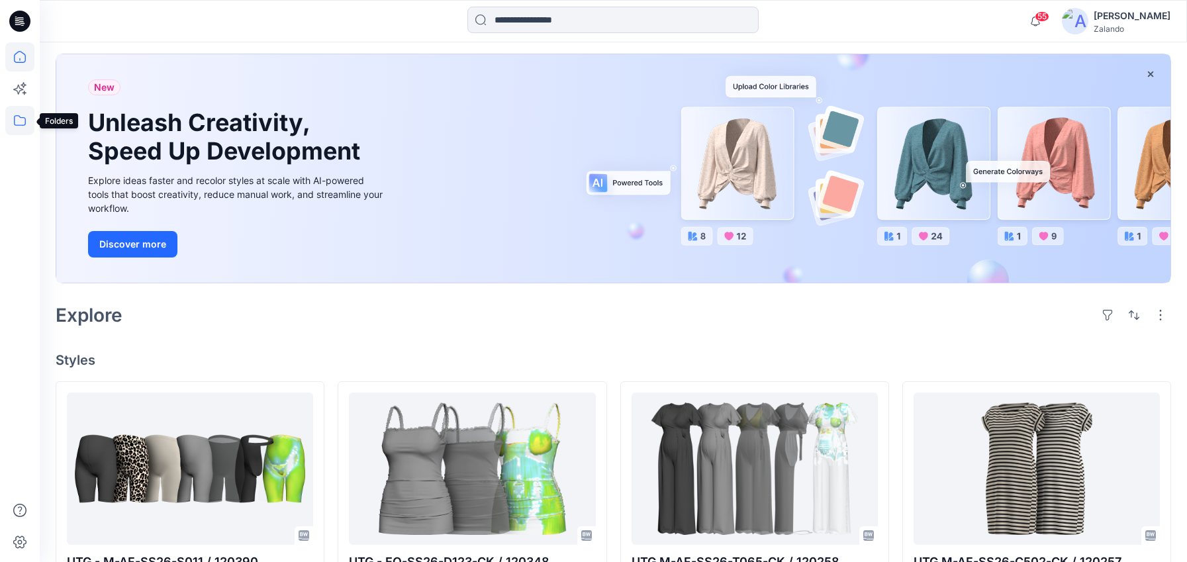 This screenshot has height=562, width=1187. Describe the element at coordinates (613, 360) in the screenshot. I see `h4: Styles` at that location.